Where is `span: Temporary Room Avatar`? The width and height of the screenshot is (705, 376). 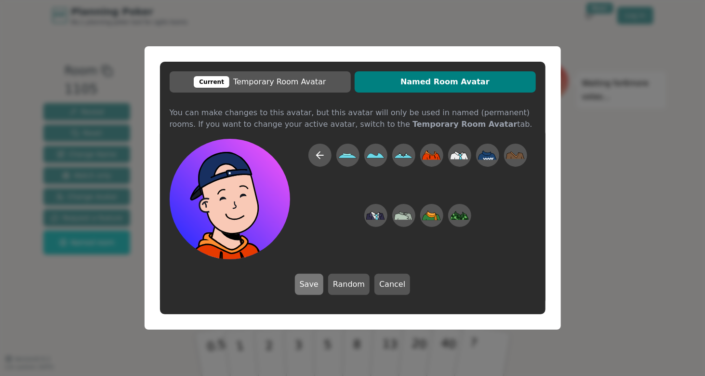
span: Temporary Room Avatar is located at coordinates (260, 82).